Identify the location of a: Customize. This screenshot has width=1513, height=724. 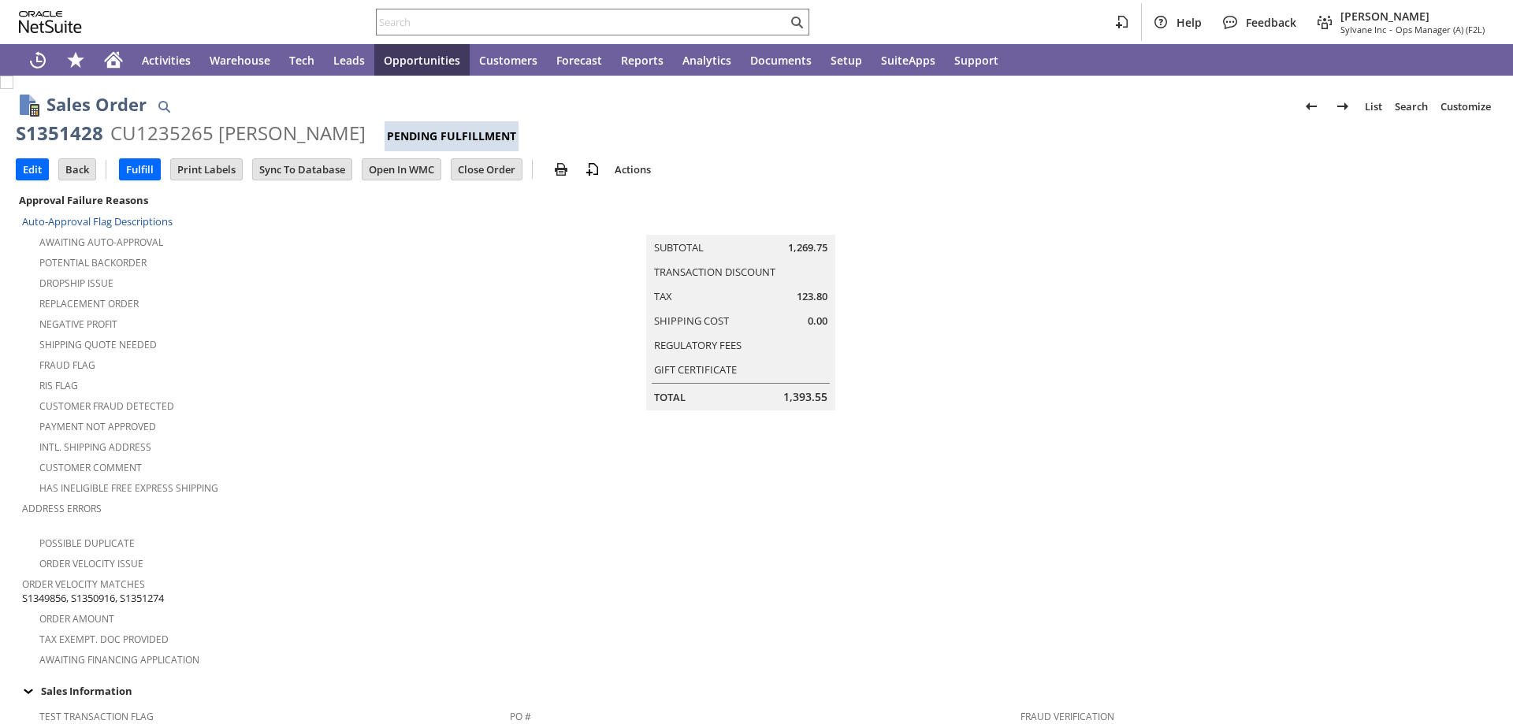
(1466, 106).